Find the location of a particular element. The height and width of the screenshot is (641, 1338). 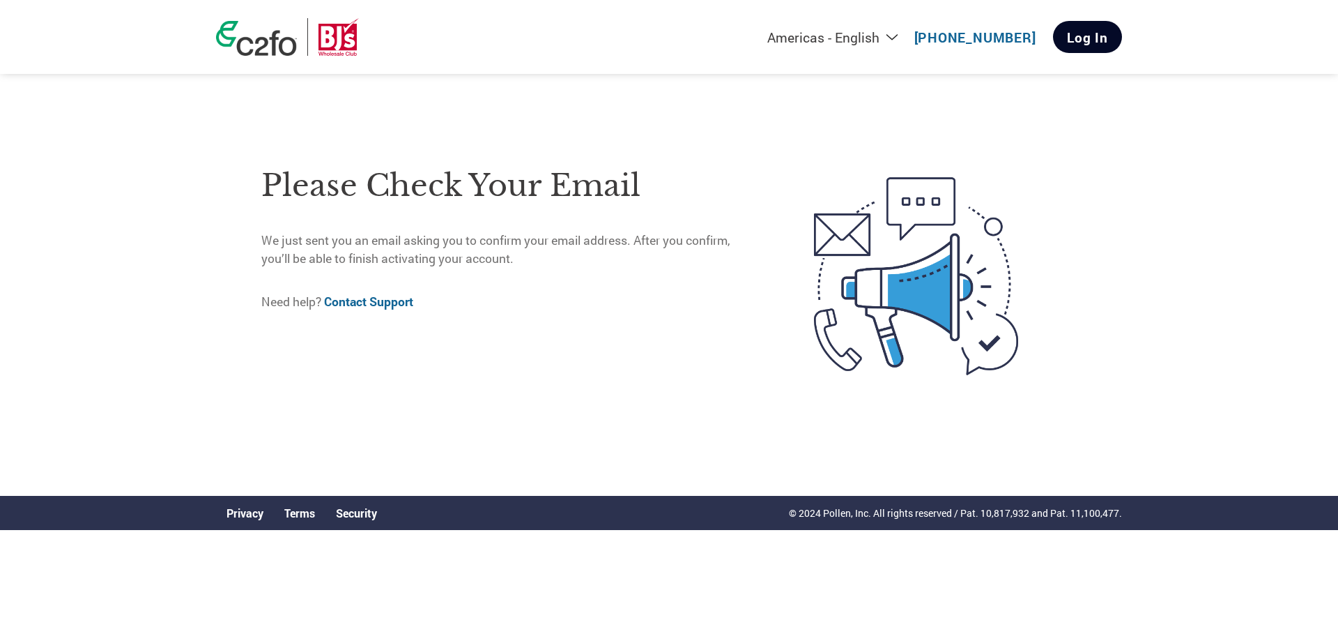

img: open-email is located at coordinates (916, 276).